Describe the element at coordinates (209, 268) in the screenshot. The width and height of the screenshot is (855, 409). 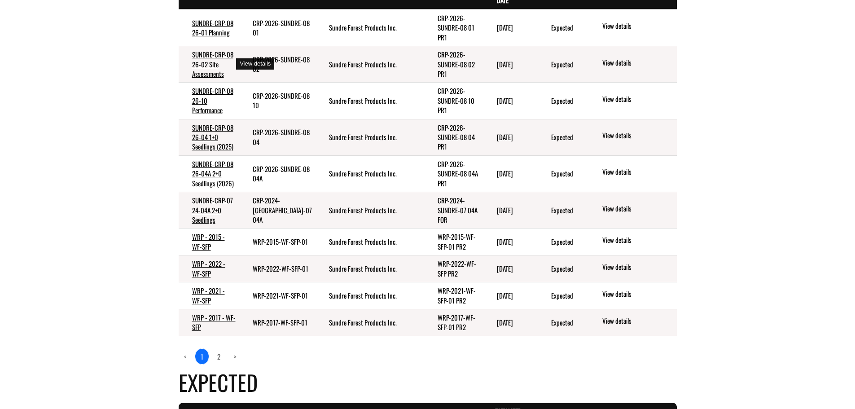
I see `a: WRP - 2022 - WF-SFP` at that location.